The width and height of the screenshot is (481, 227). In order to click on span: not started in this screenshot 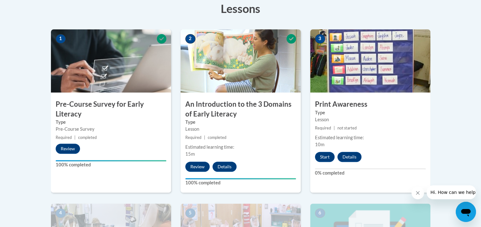, I will do `click(347, 128)`.